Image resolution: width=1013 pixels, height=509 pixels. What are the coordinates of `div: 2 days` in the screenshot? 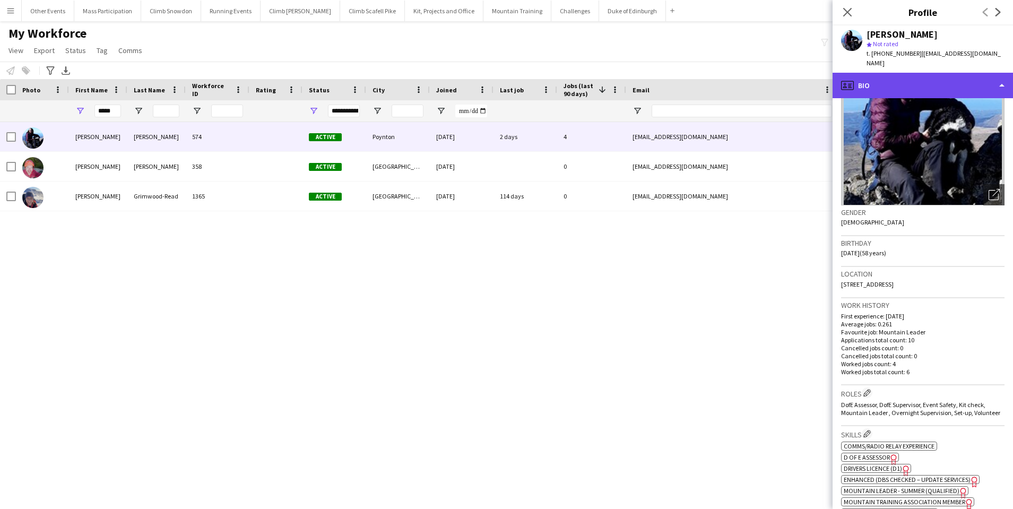 It's located at (525, 136).